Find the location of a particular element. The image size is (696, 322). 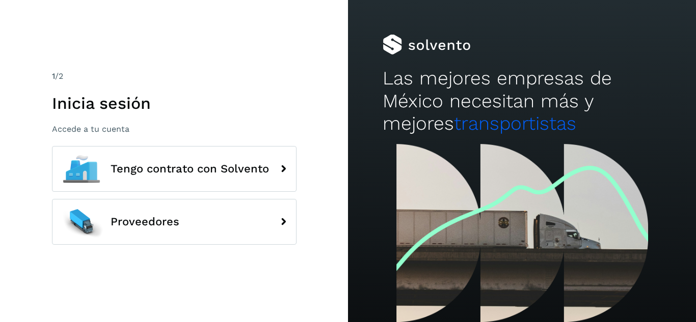

span: transportistas is located at coordinates (515, 123).